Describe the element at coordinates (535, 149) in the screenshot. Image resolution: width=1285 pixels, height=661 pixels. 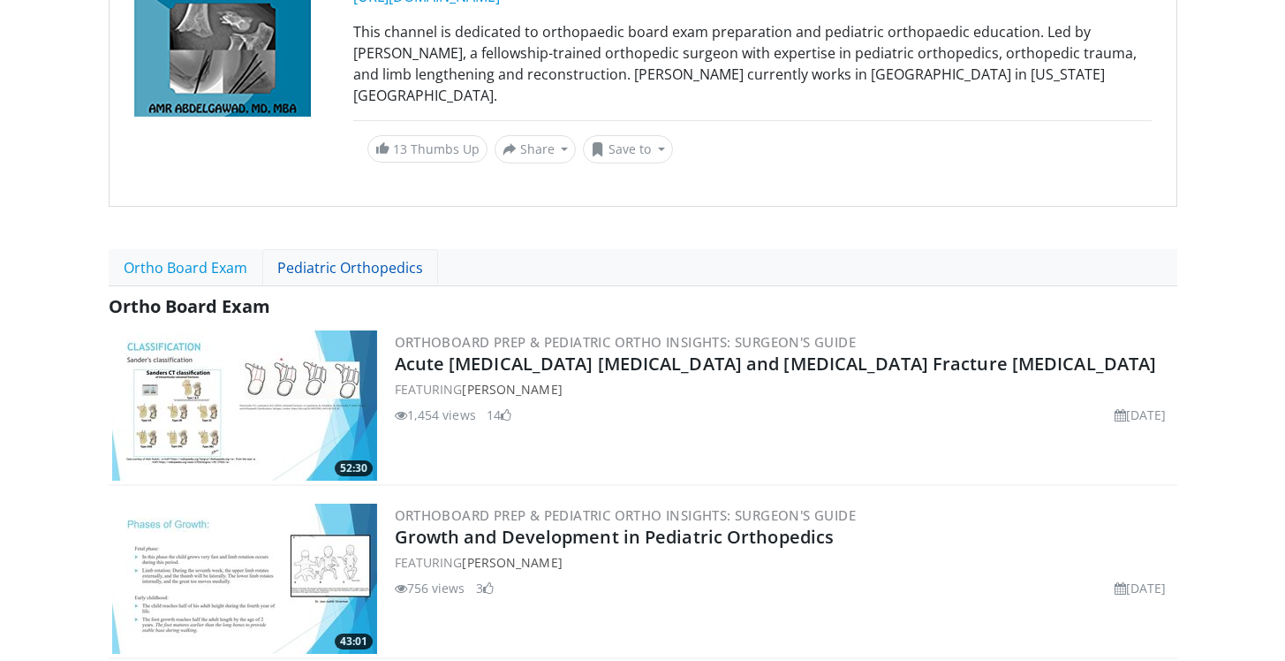
I see `button: Share` at that location.